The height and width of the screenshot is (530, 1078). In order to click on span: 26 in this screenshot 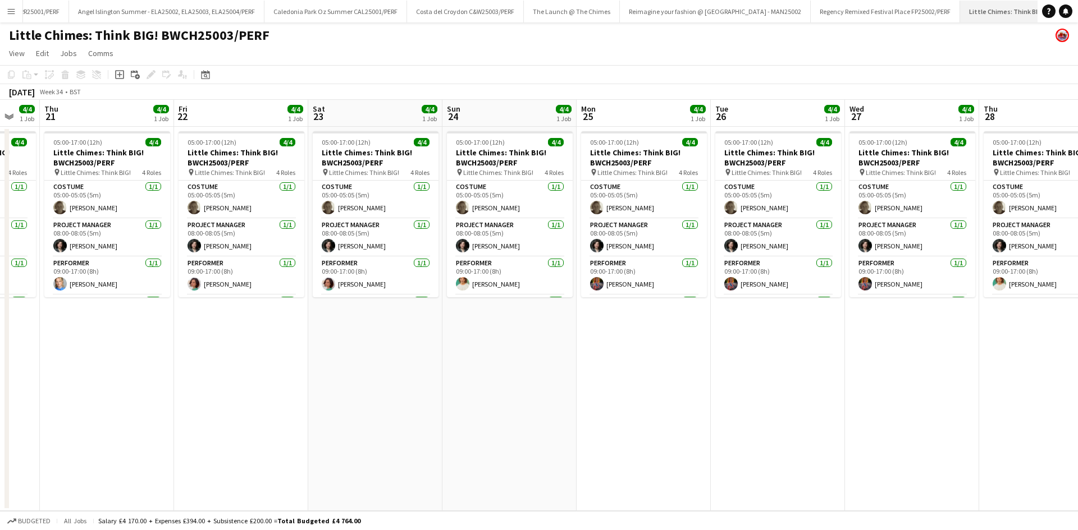, I will do `click(721, 116)`.